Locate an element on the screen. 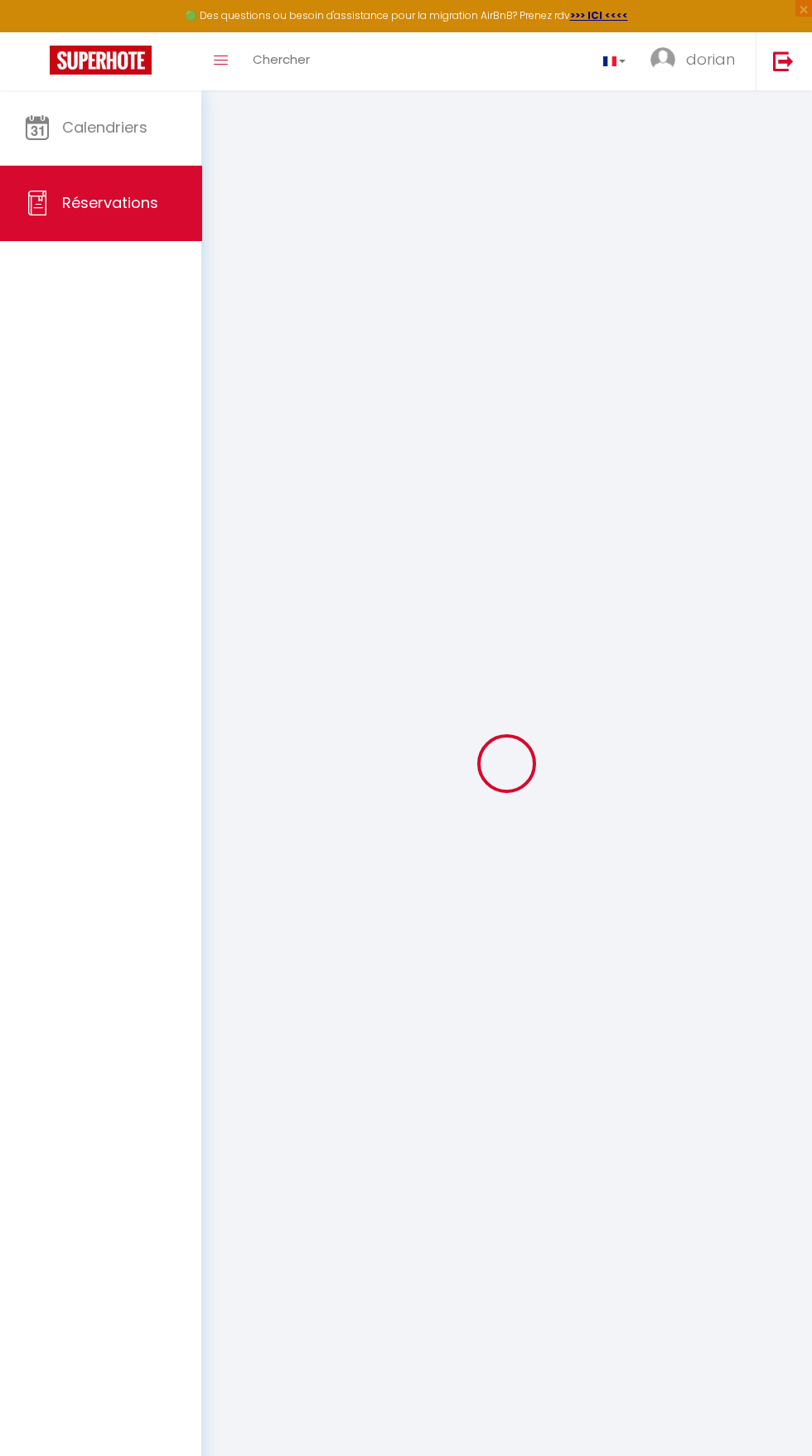 The image size is (812, 1456). img: logout is located at coordinates (783, 61).